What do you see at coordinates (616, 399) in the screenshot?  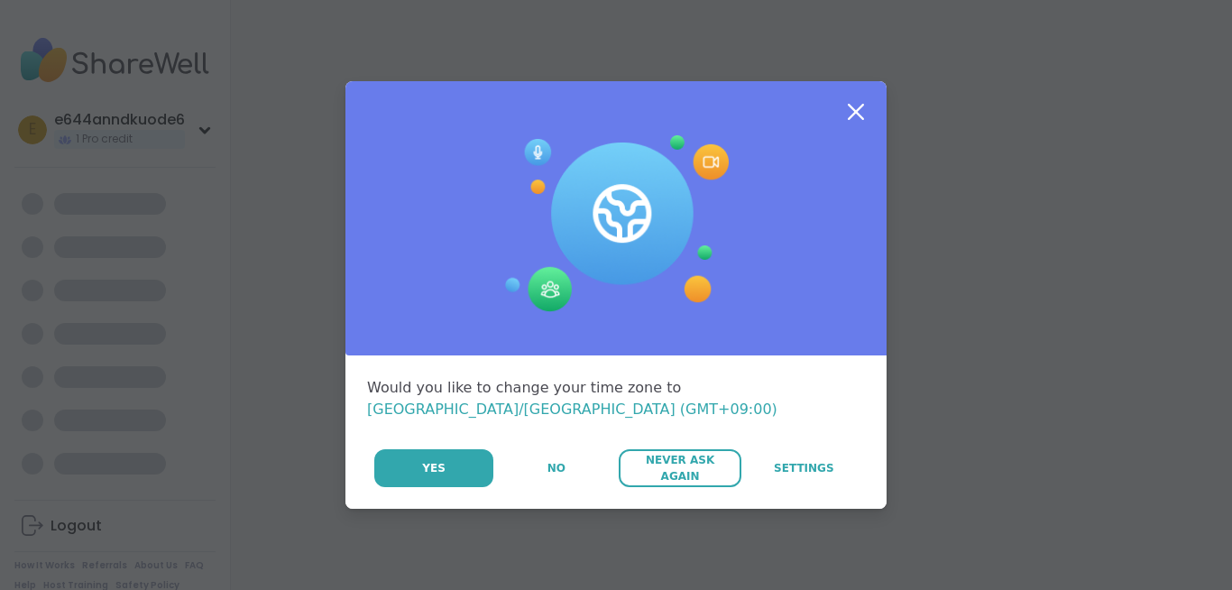 I see `div: Would you like to change your time zone to` at bounding box center [616, 399].